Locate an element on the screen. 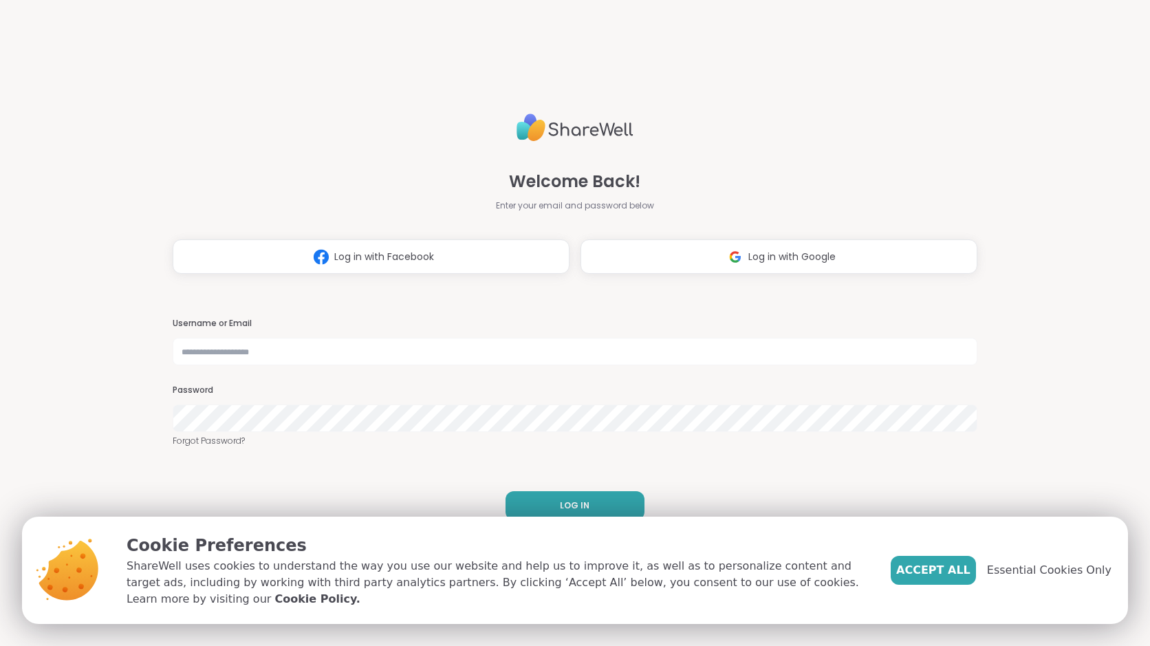  span: Essential Cookies Only is located at coordinates (1049, 570).